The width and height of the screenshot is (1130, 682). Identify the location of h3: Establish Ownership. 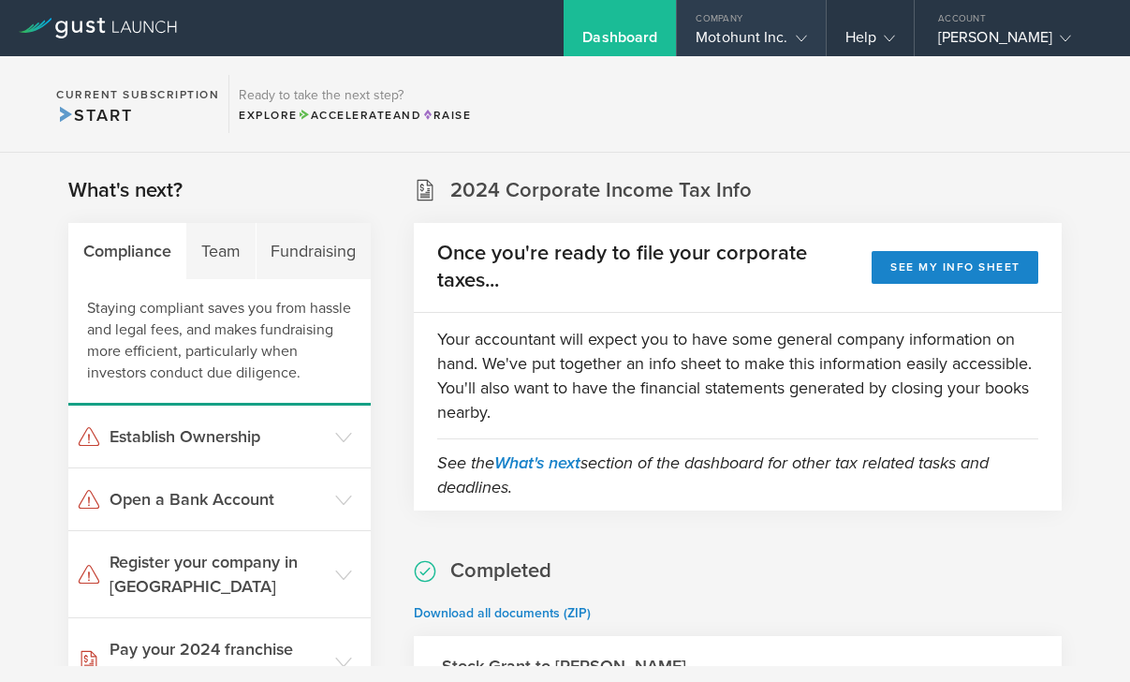
(217, 436).